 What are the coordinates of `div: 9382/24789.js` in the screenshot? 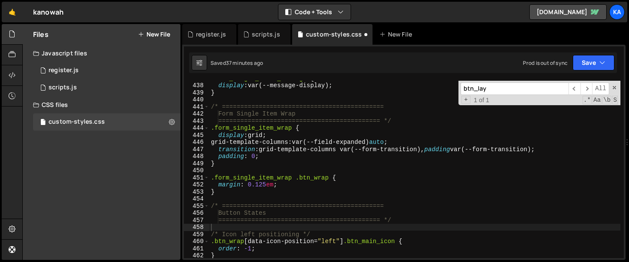 It's located at (106, 88).